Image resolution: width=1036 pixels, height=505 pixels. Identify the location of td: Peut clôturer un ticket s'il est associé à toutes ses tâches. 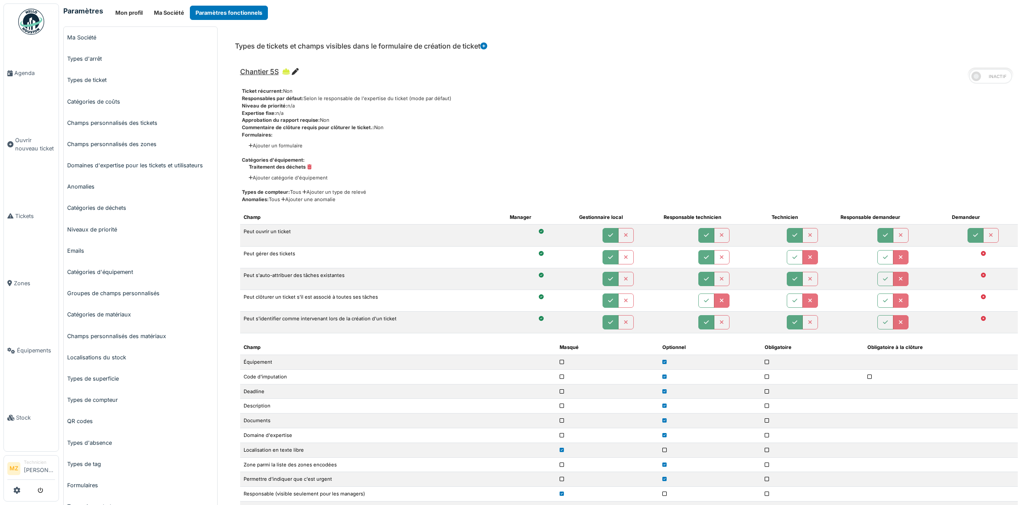
(373, 300).